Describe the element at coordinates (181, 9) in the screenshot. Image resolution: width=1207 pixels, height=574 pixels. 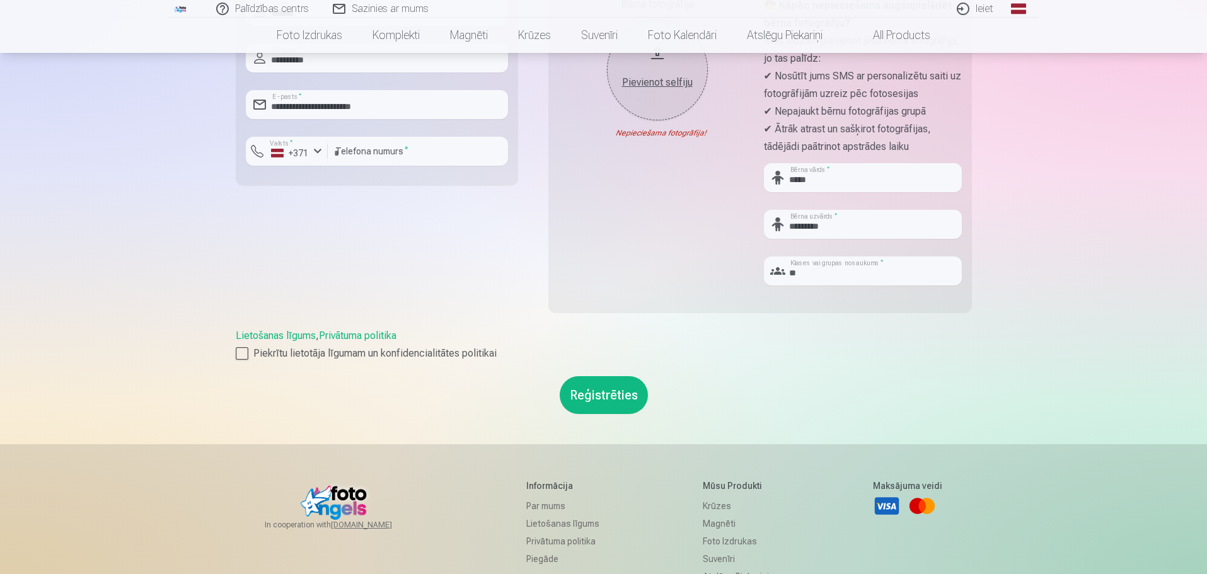
I see `img: /fa1` at that location.